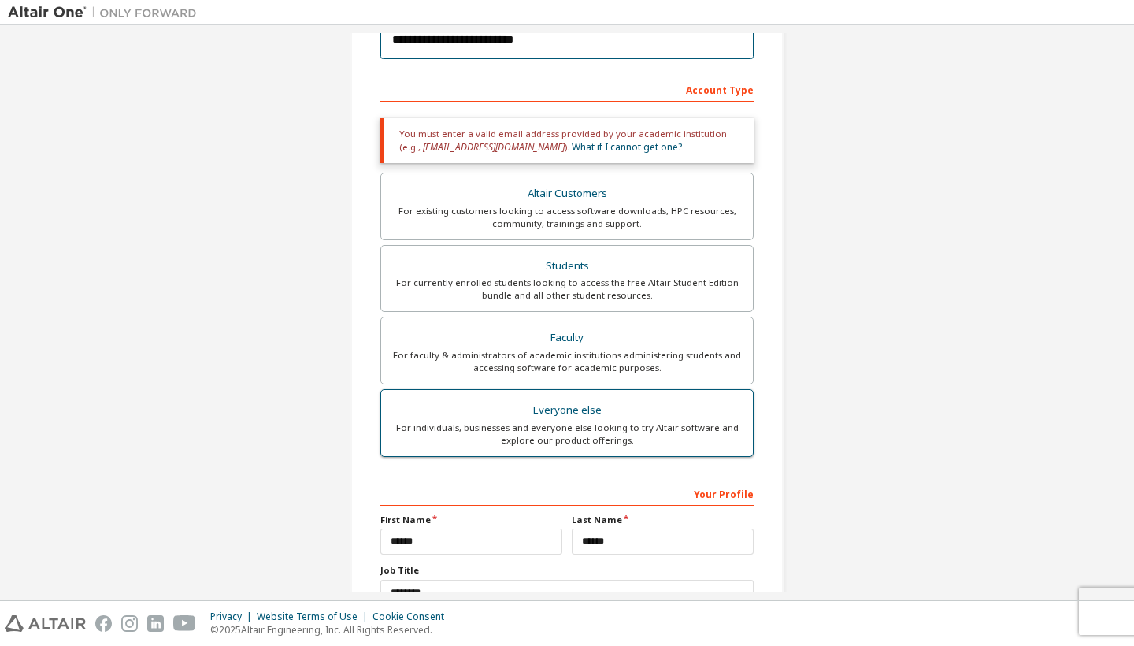 This screenshot has width=1134, height=646. I want to click on img: linkedin.svg, so click(155, 623).